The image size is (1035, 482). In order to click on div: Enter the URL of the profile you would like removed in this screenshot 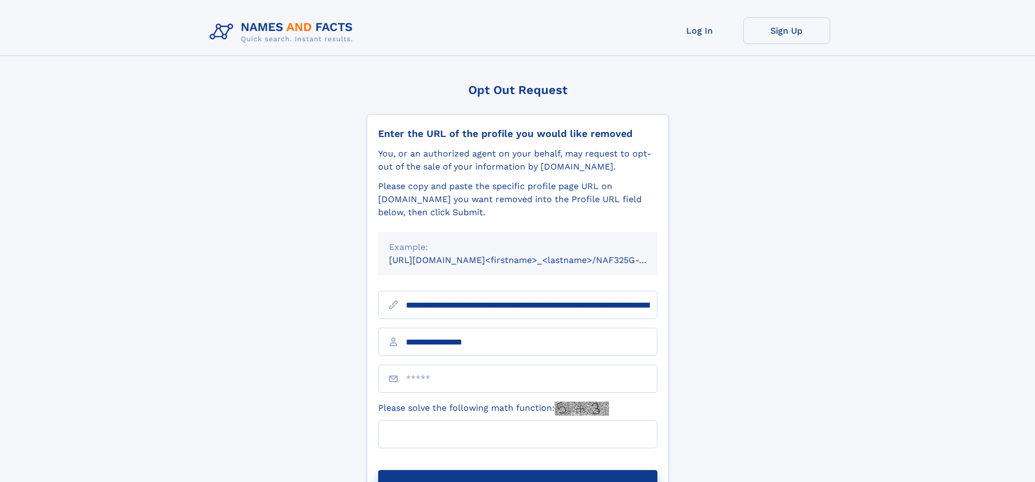, I will do `click(518, 134)`.